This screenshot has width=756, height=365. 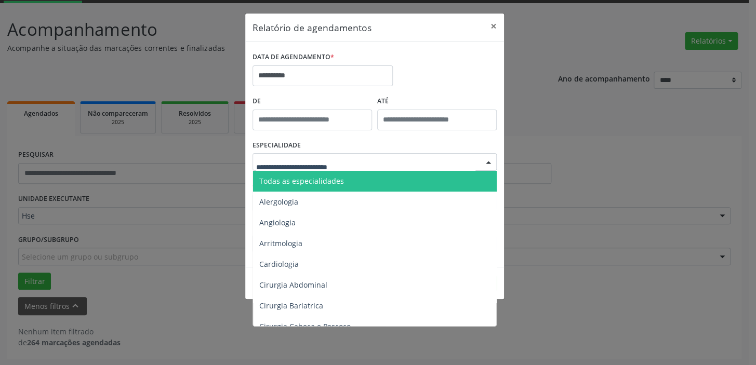 I want to click on label: DATA DE AGENDAMENTO, so click(x=293, y=57).